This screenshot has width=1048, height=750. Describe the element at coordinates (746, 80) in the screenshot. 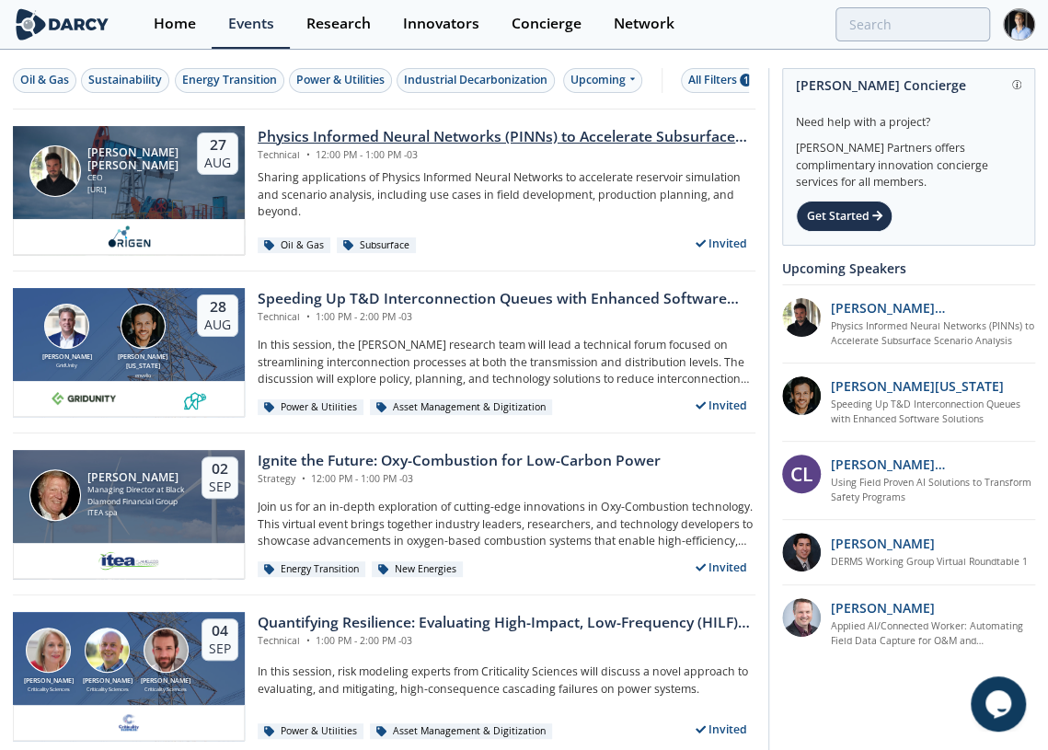

I see `span: 1` at that location.